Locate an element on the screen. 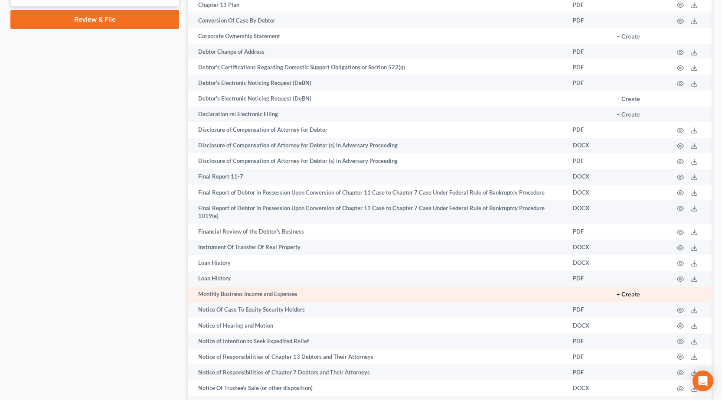 This screenshot has width=722, height=400. td: Debtor Change of Address is located at coordinates (377, 52).